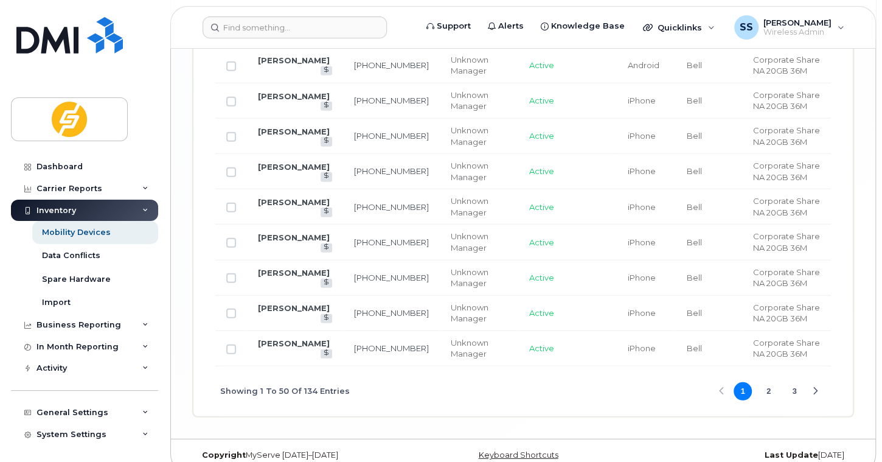  I want to click on span: Alerts, so click(511, 26).